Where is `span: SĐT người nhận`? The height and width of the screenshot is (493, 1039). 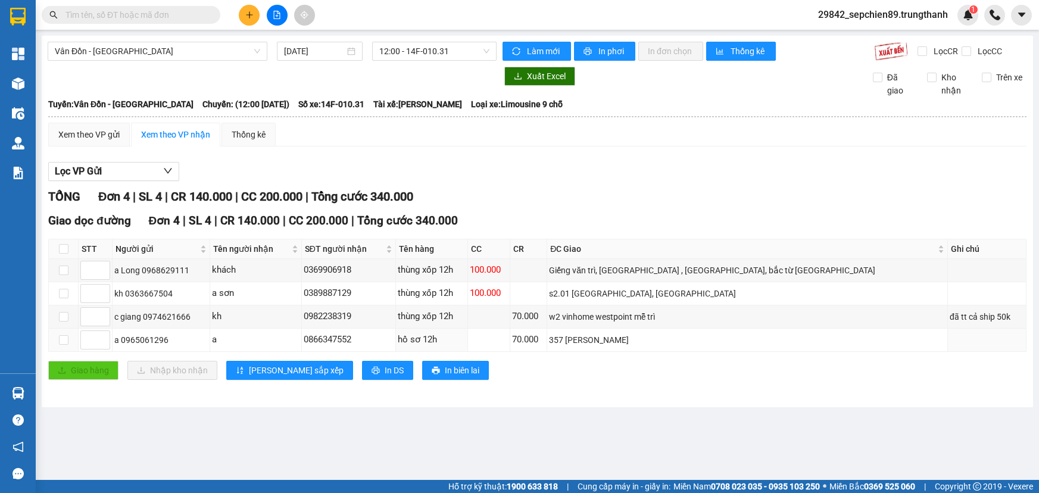
span: SĐT người nhận is located at coordinates (344, 249).